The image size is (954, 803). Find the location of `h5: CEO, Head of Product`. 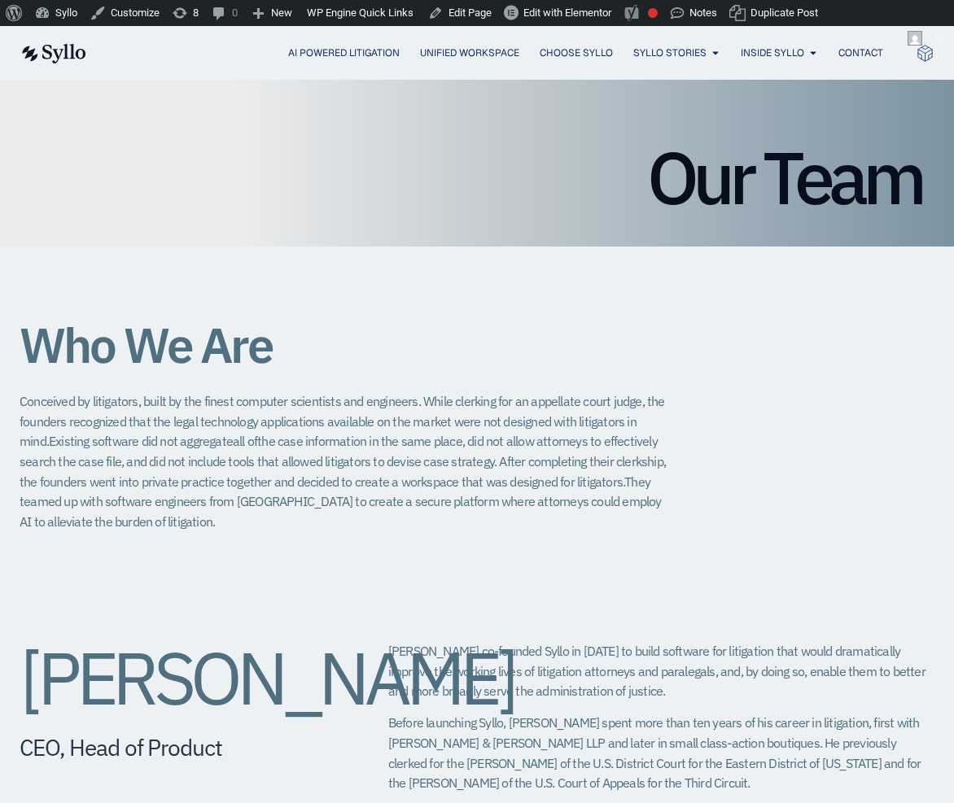

h5: CEO, Head of Product is located at coordinates (171, 748).